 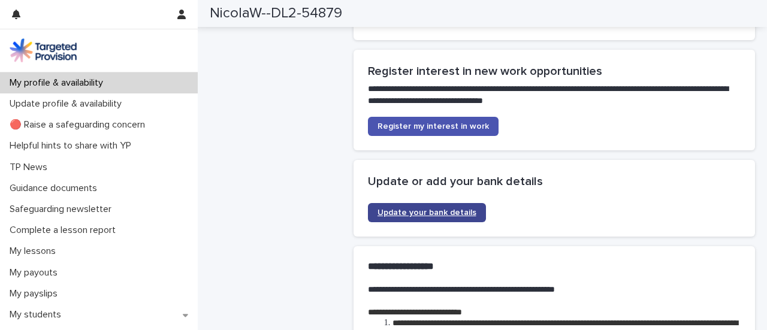 I want to click on p: My payouts, so click(x=36, y=273).